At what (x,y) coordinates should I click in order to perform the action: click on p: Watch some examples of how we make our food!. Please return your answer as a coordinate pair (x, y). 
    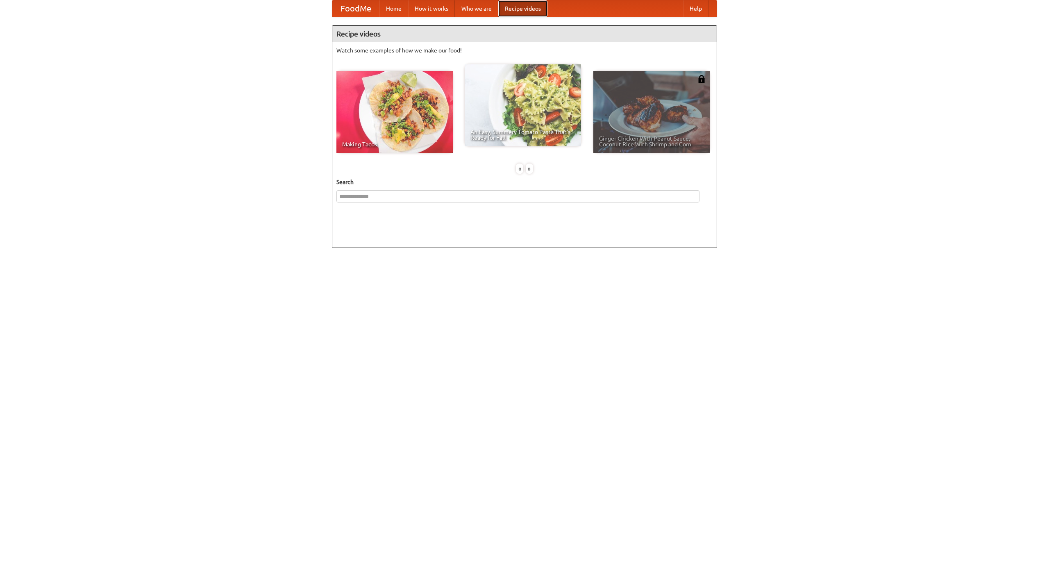
    Looking at the image, I should click on (525, 50).